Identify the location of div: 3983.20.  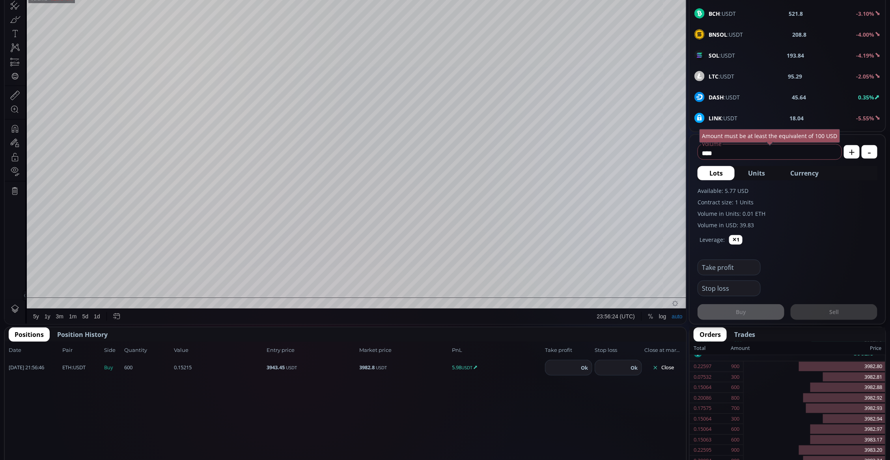
(814, 450).